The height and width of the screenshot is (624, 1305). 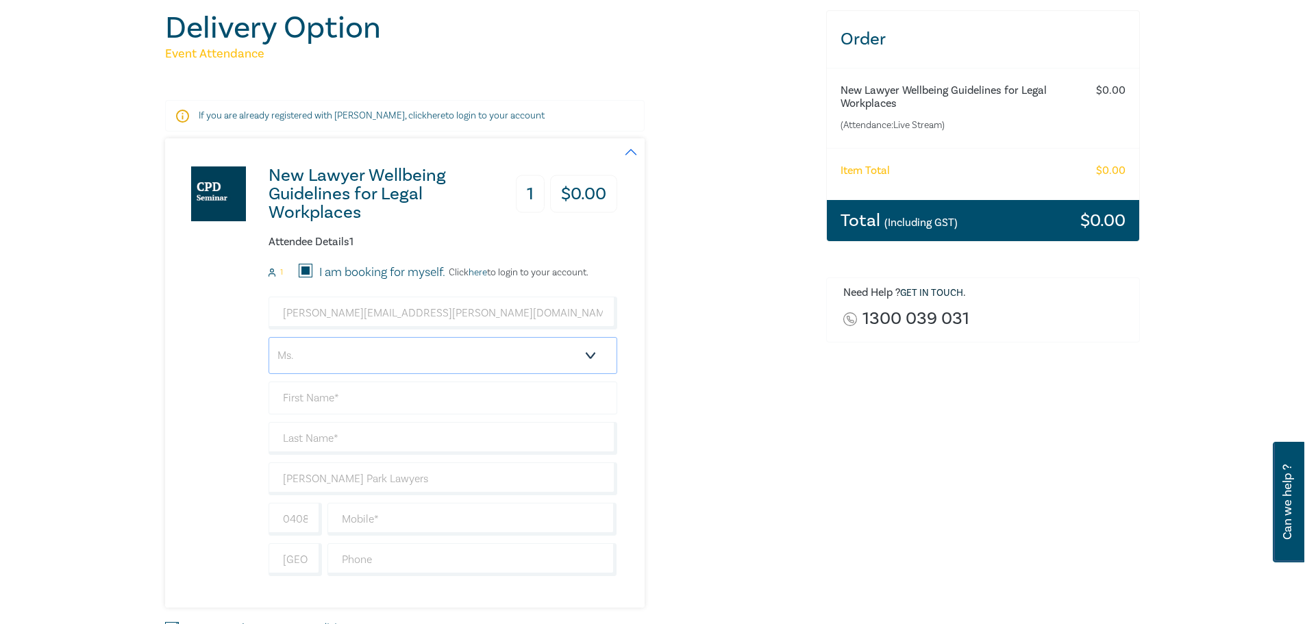 What do you see at coordinates (955, 97) in the screenshot?
I see `h6: New Lawyer Wellbeing Guidelines for Legal Workplaces` at bounding box center [955, 97].